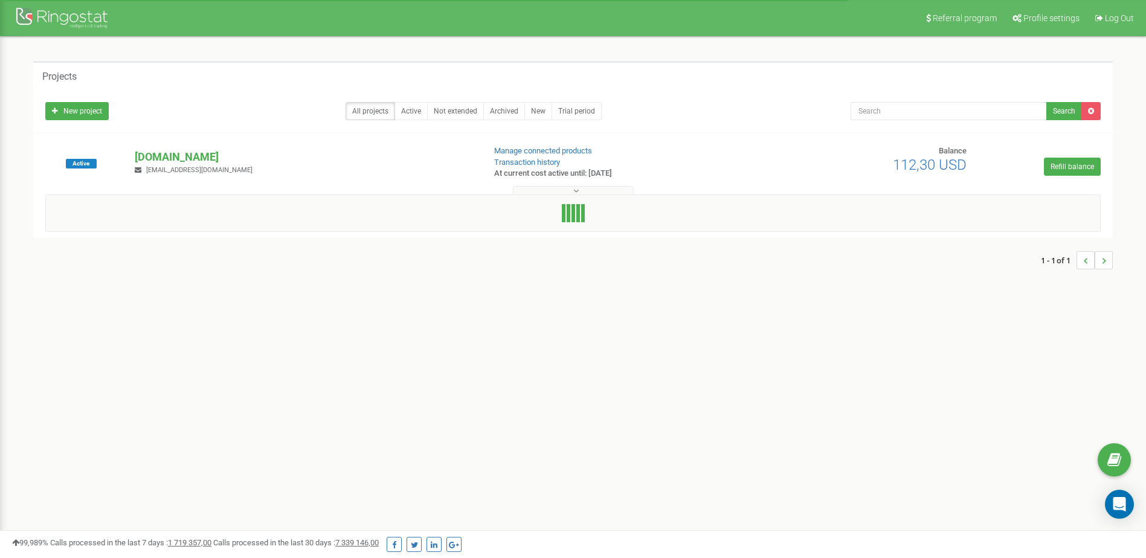 This screenshot has width=1146, height=558. I want to click on span: 112,30 USD, so click(930, 165).